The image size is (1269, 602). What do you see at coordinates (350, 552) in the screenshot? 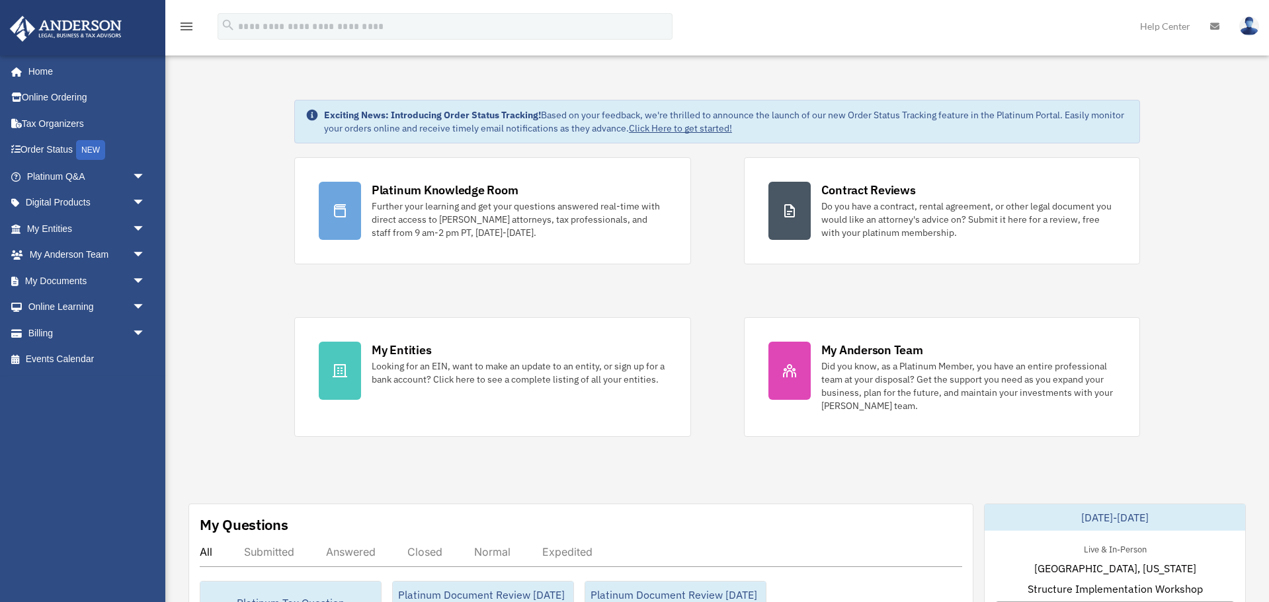
I see `div: Answered` at bounding box center [350, 552].